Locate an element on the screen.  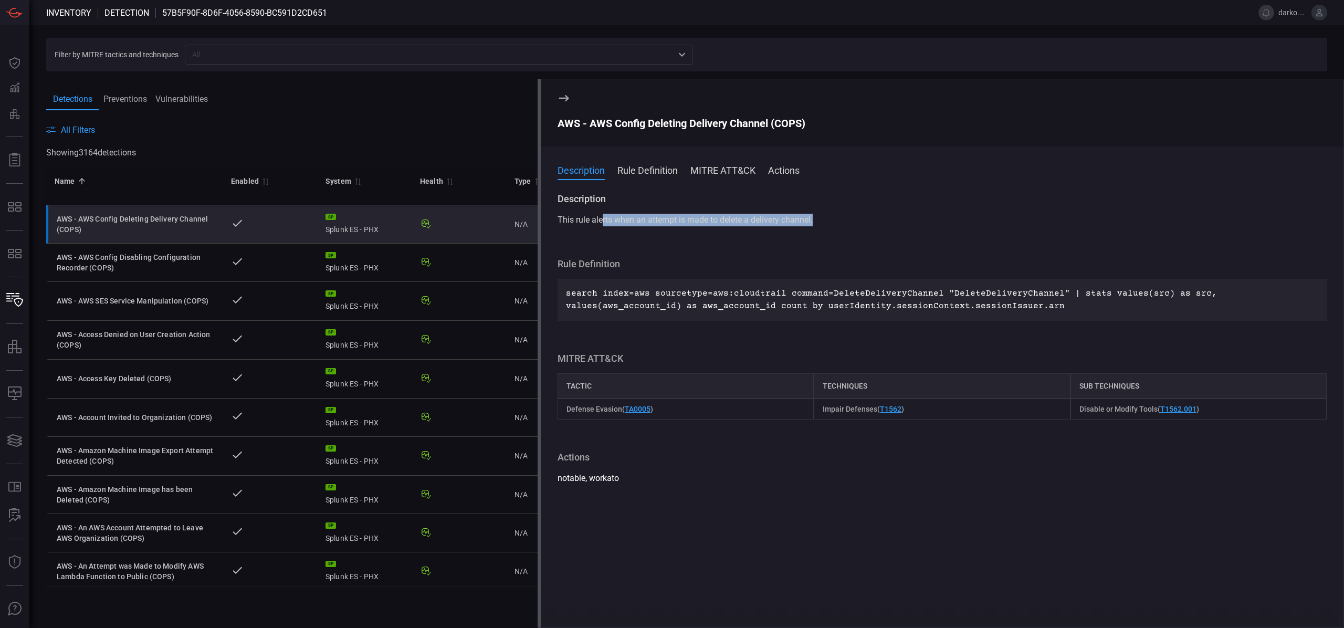
span: Sorted by Name ascending is located at coordinates (81, 181).